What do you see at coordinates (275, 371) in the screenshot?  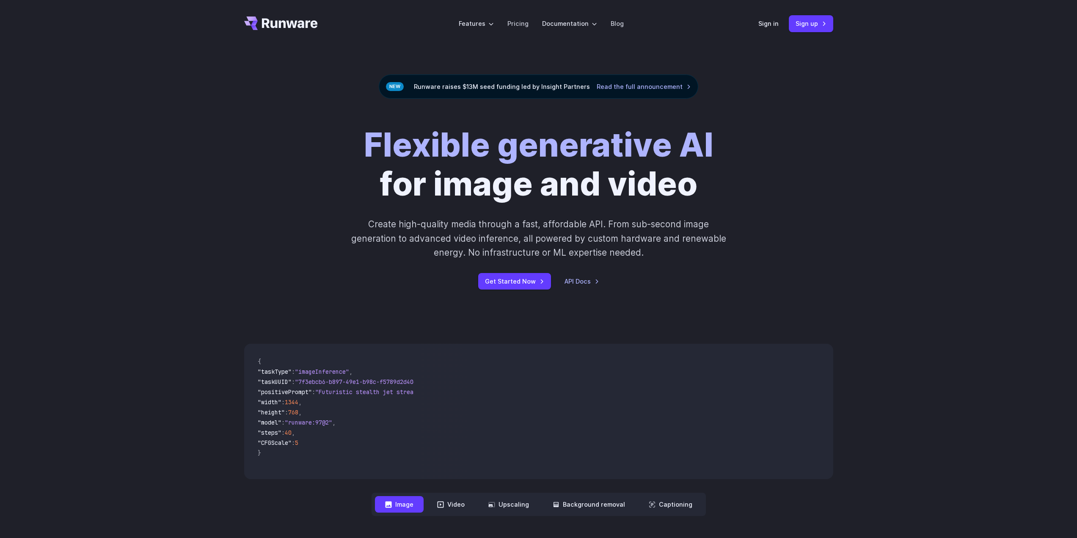 I see `span: "taskType"` at bounding box center [275, 371].